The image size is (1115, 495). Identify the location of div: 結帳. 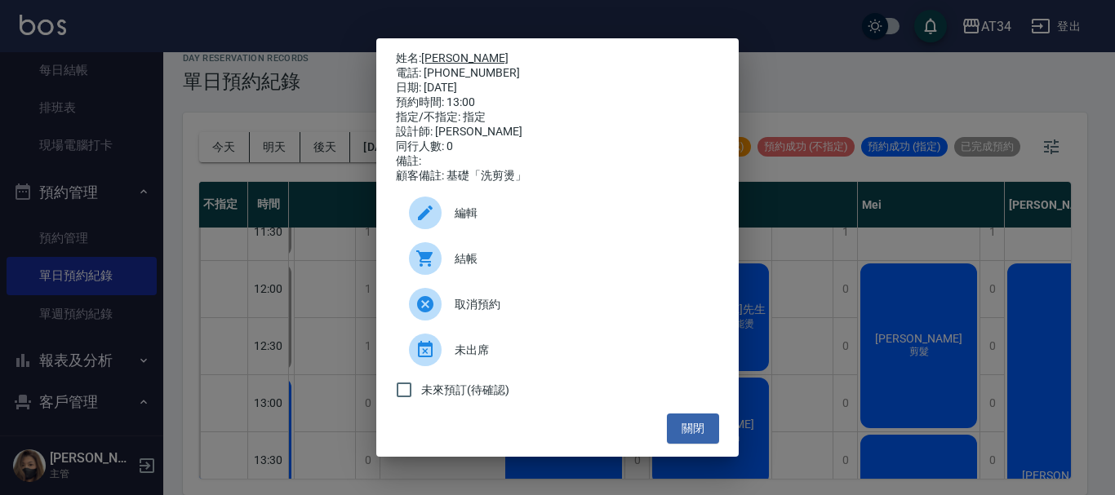
(558, 259).